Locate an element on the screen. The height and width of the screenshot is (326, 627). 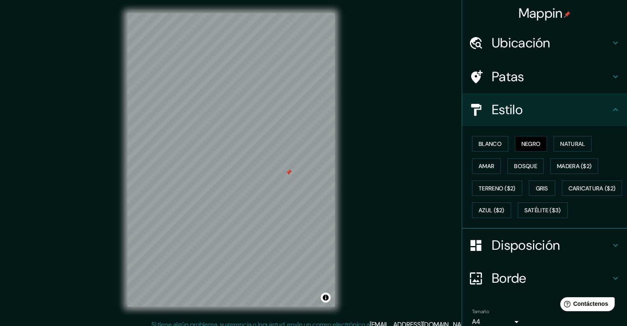
font: Amar is located at coordinates (487, 166).